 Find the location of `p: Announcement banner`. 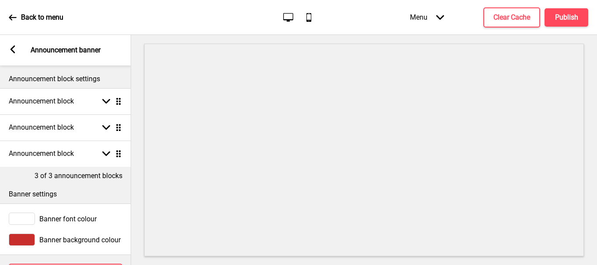

p: Announcement banner is located at coordinates (66, 50).